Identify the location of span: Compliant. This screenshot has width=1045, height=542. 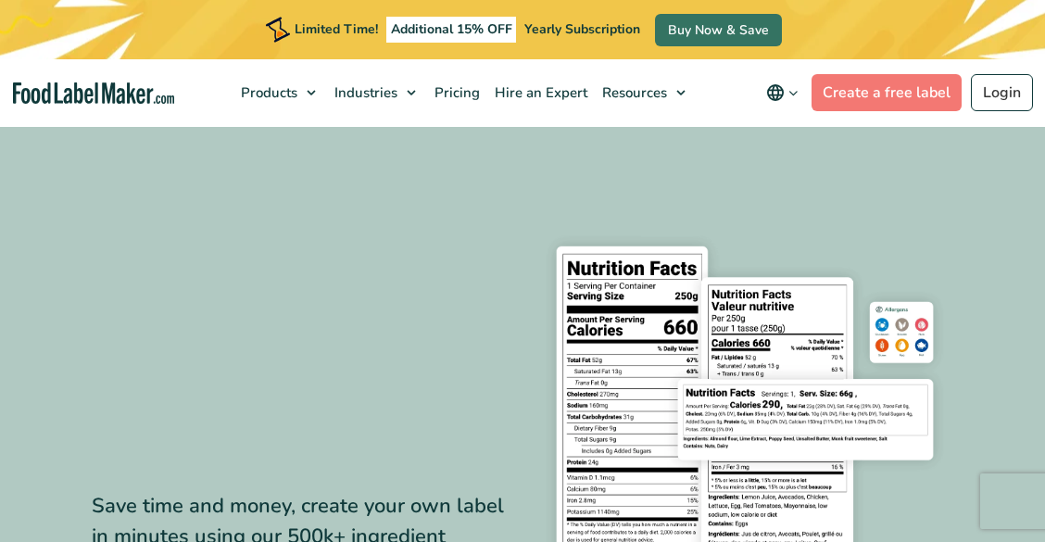
(219, 377).